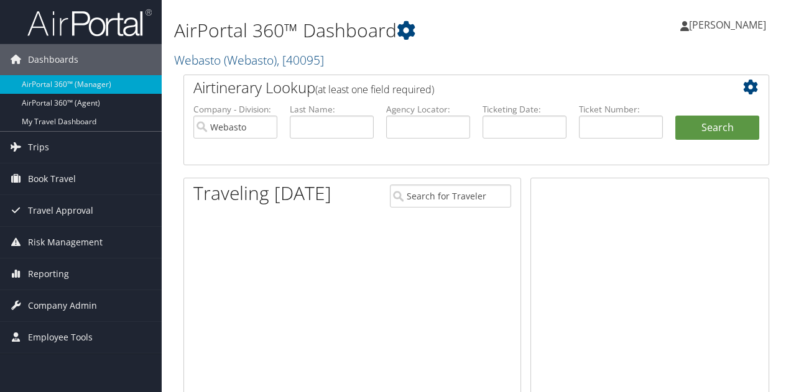  Describe the element at coordinates (375, 30) in the screenshot. I see `h1: AirPortal 360™ Dashboard` at that location.